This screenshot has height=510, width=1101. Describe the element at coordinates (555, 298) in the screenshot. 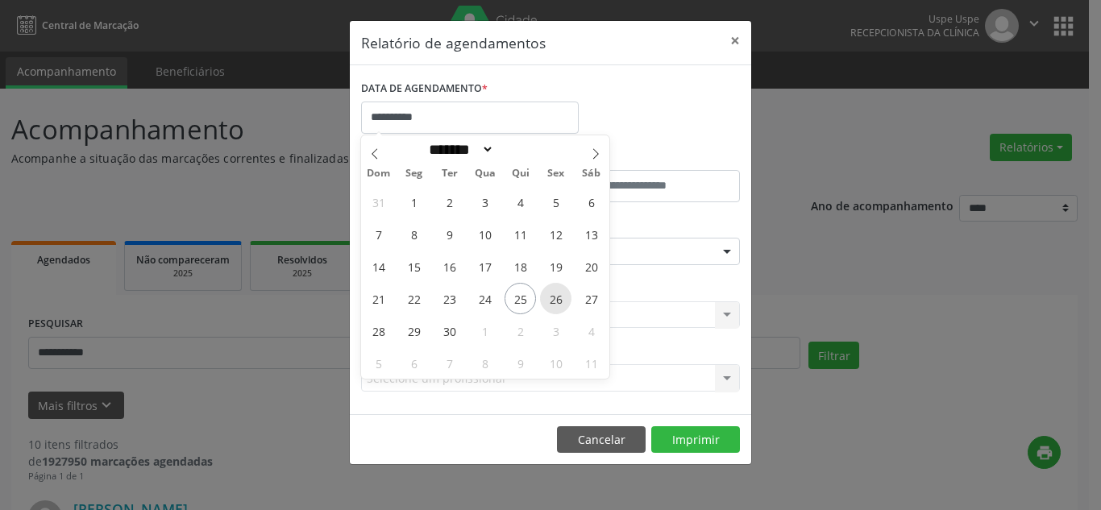

I see `span: Setembro 26, 2025` at that location.